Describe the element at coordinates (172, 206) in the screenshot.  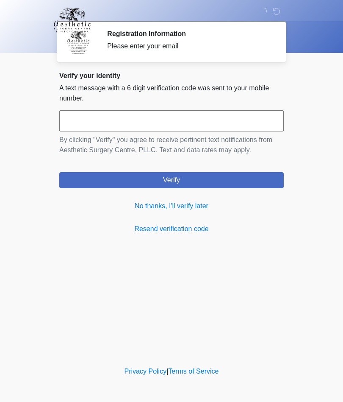
I see `a: No thanks, I'll verify later` at that location.